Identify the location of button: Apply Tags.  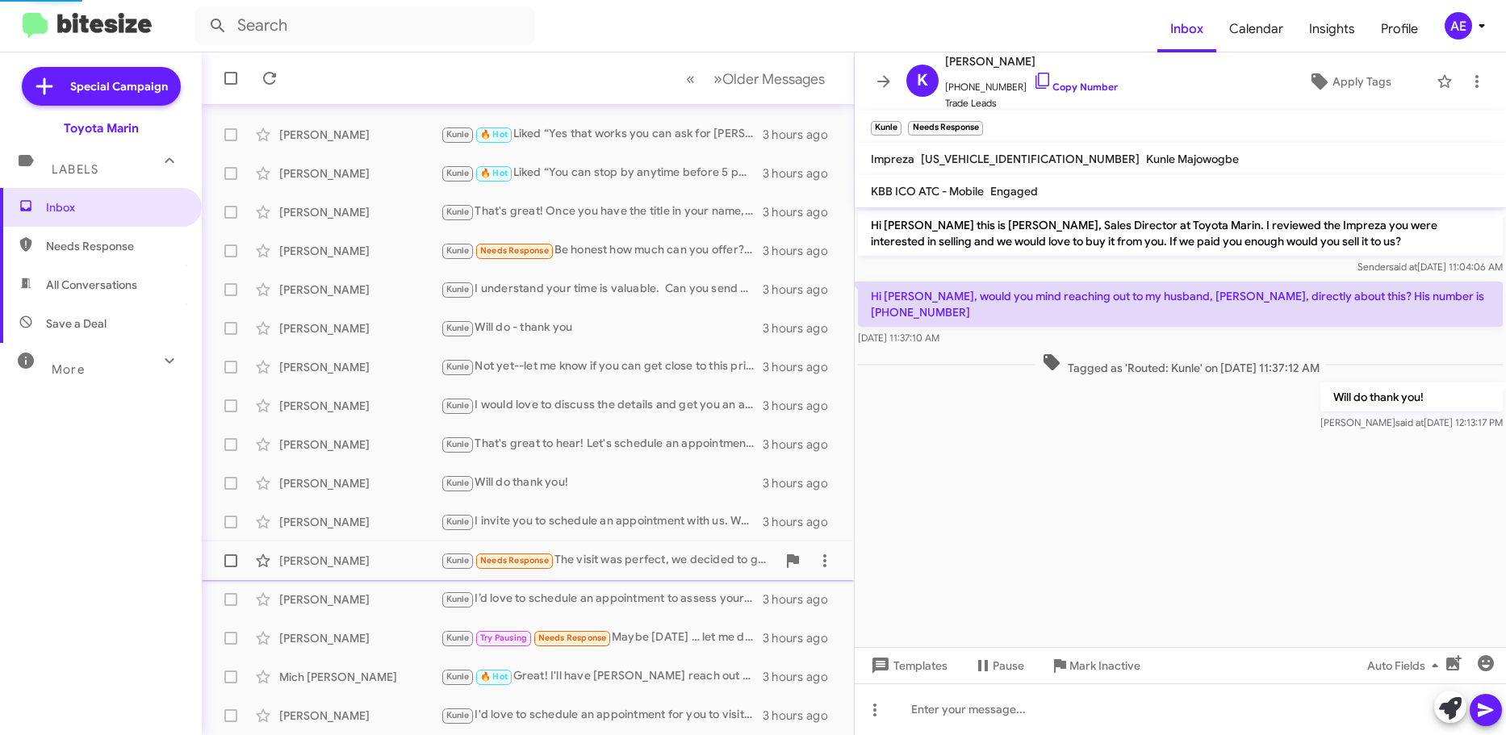
(1349, 82).